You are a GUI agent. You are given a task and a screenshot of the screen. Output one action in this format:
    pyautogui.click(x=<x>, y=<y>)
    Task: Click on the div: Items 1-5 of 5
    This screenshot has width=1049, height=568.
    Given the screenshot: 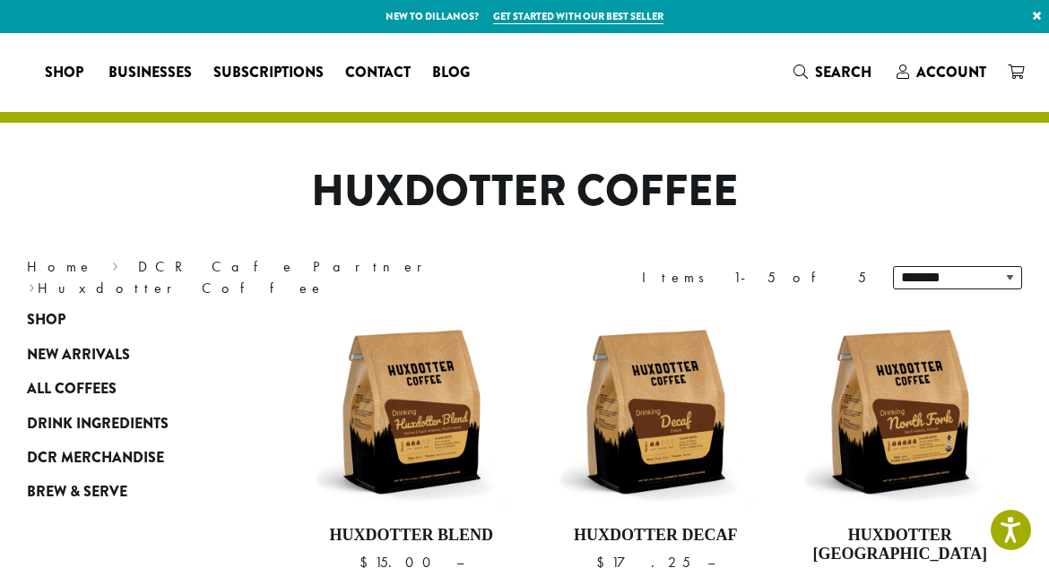 What is the action you would take?
    pyautogui.click(x=754, y=278)
    